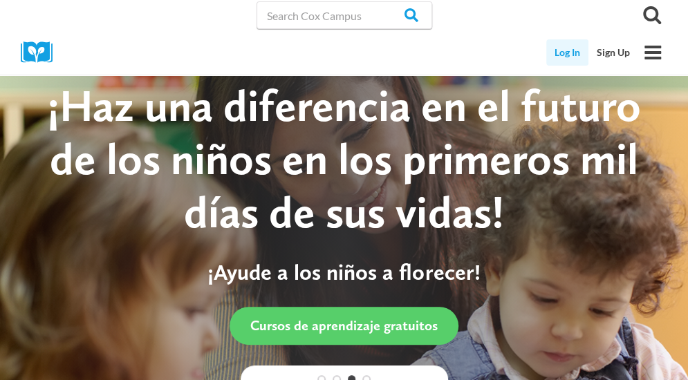  What do you see at coordinates (653, 53) in the screenshot?
I see `button: Open menu` at bounding box center [653, 53].